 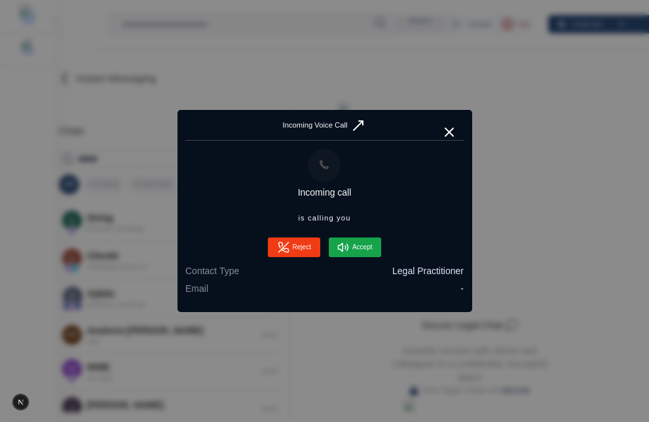 I want to click on button: Accept, so click(x=355, y=247).